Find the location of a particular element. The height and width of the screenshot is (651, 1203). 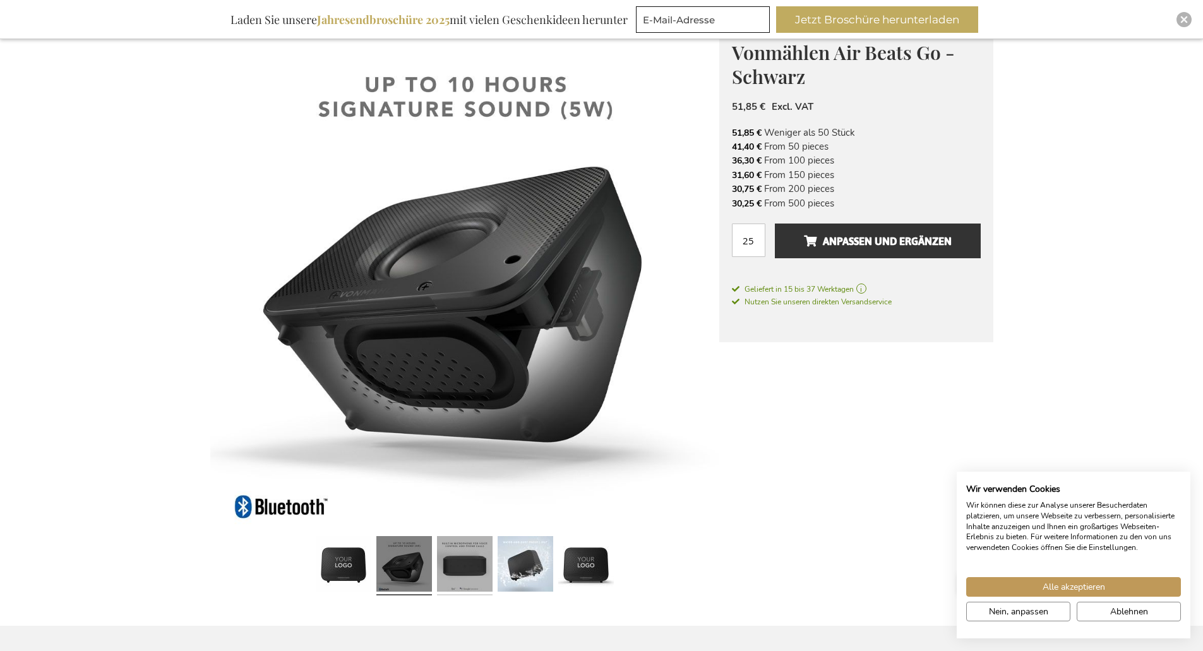

button: Akzeptieren Sie alle cookies is located at coordinates (1073, 587).